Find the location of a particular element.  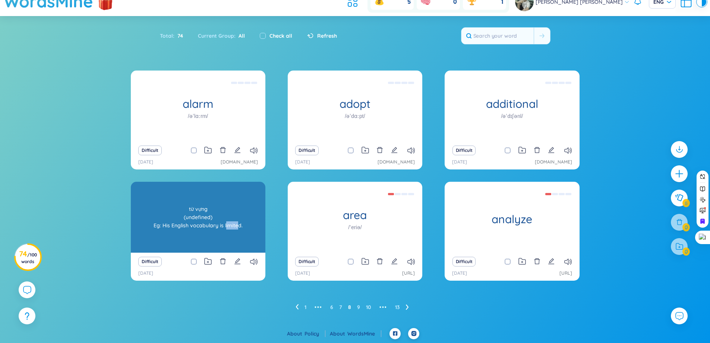

a: 1 is located at coordinates (305, 307).